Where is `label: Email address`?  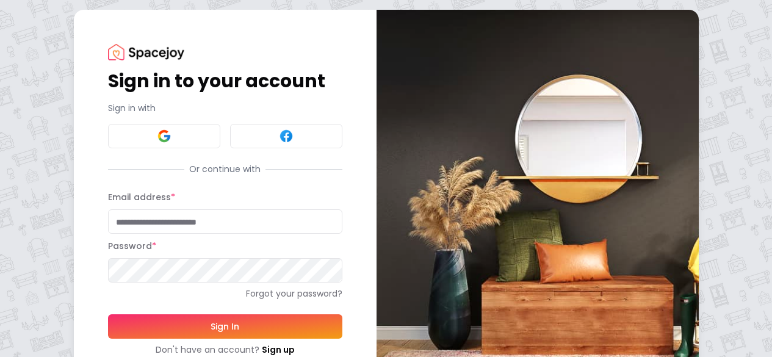
label: Email address is located at coordinates (142, 197).